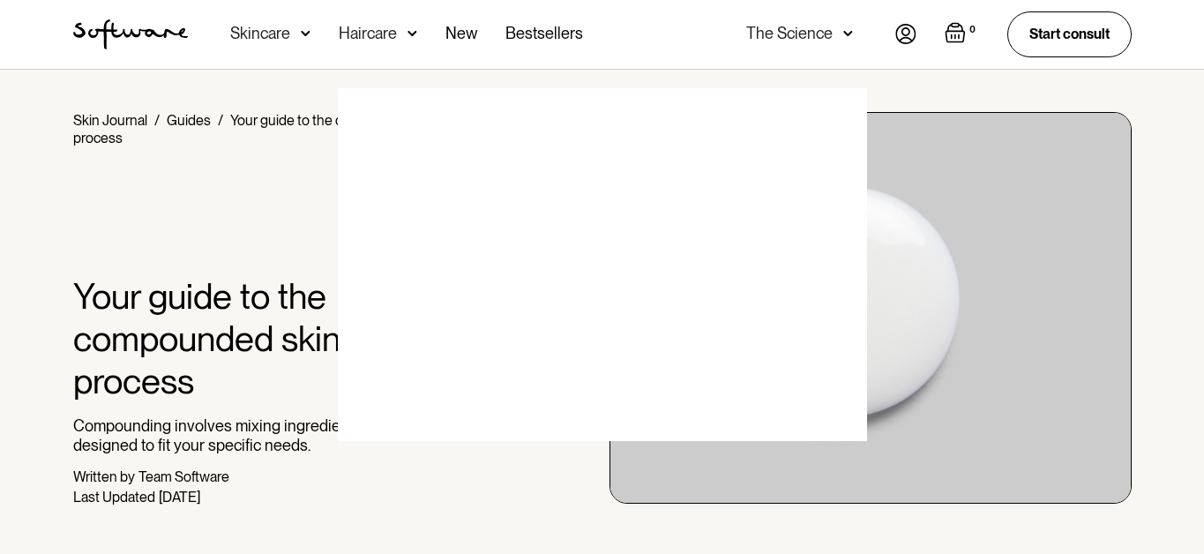 This screenshot has height=554, width=1204. What do you see at coordinates (1069, 34) in the screenshot?
I see `a: Start consult` at bounding box center [1069, 34].